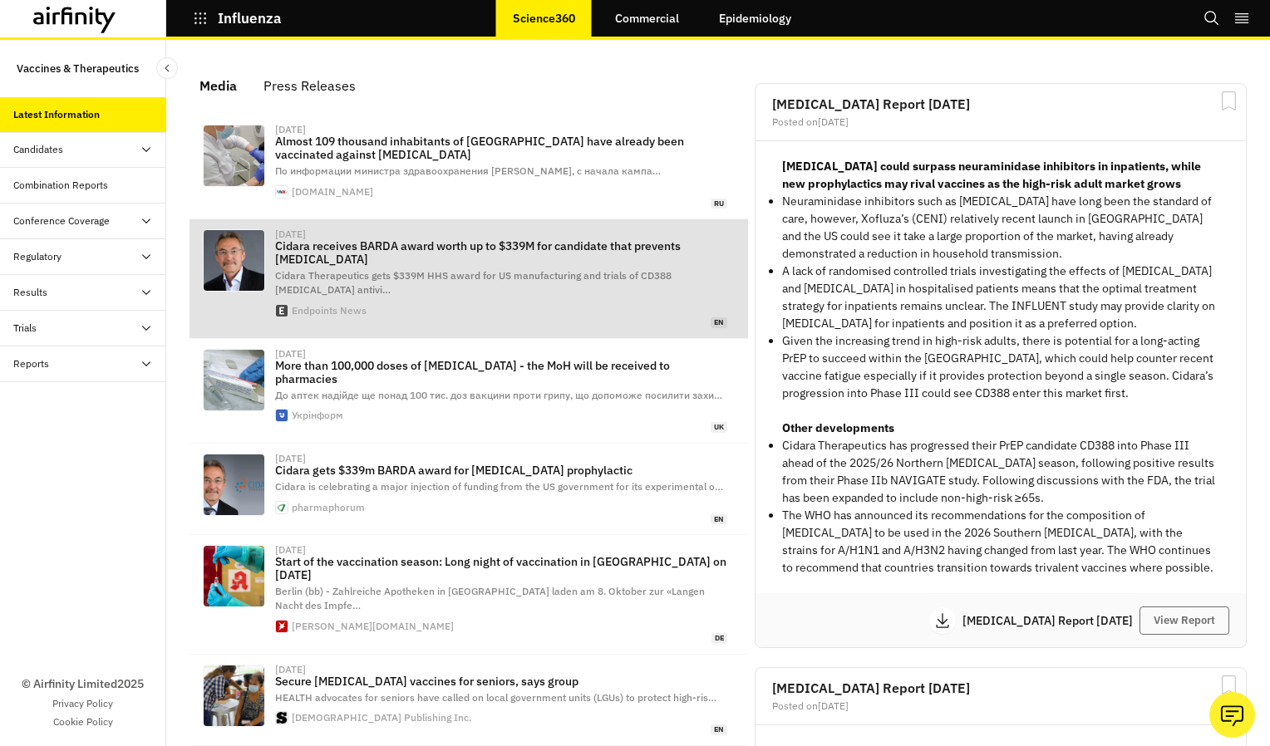 This screenshot has width=1270, height=746. Describe the element at coordinates (234, 576) in the screenshot. I see `img: 03--g4ea3wvr4yv7axs2048jpeg---2e330748c047f7b4.jpg` at that location.